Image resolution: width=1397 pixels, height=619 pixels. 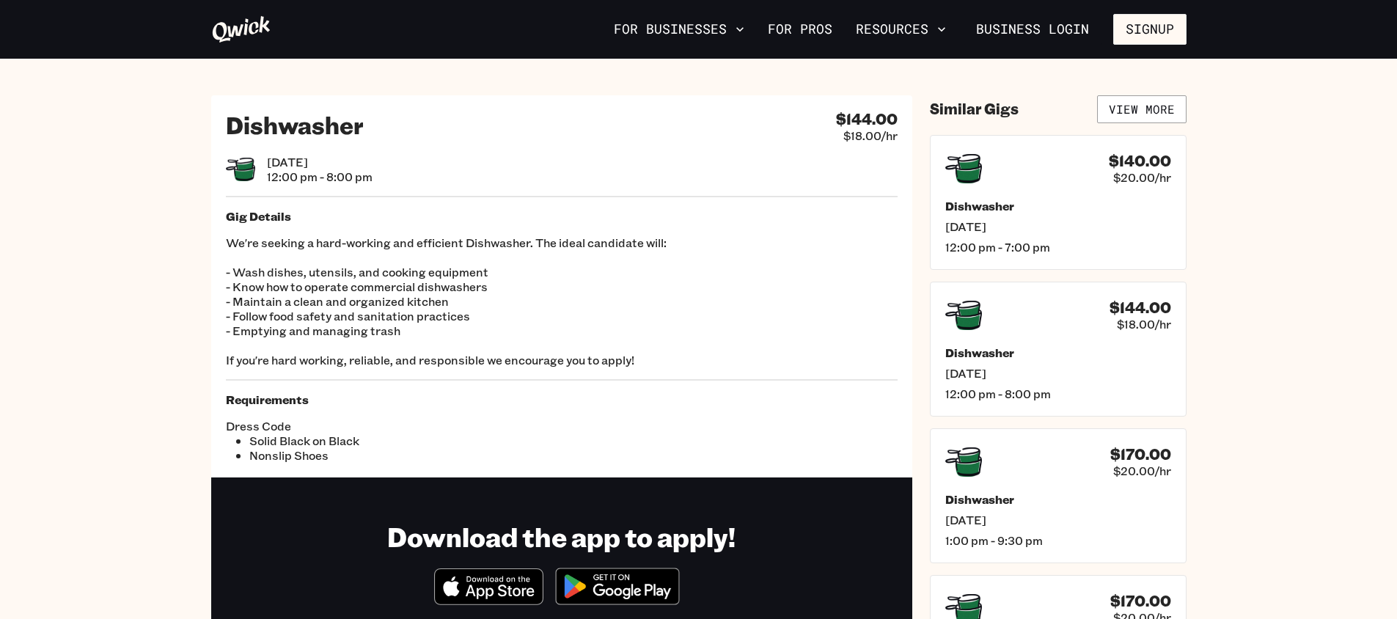 What do you see at coordinates (561, 536) in the screenshot?
I see `h1: Download the app to apply!` at bounding box center [561, 536].